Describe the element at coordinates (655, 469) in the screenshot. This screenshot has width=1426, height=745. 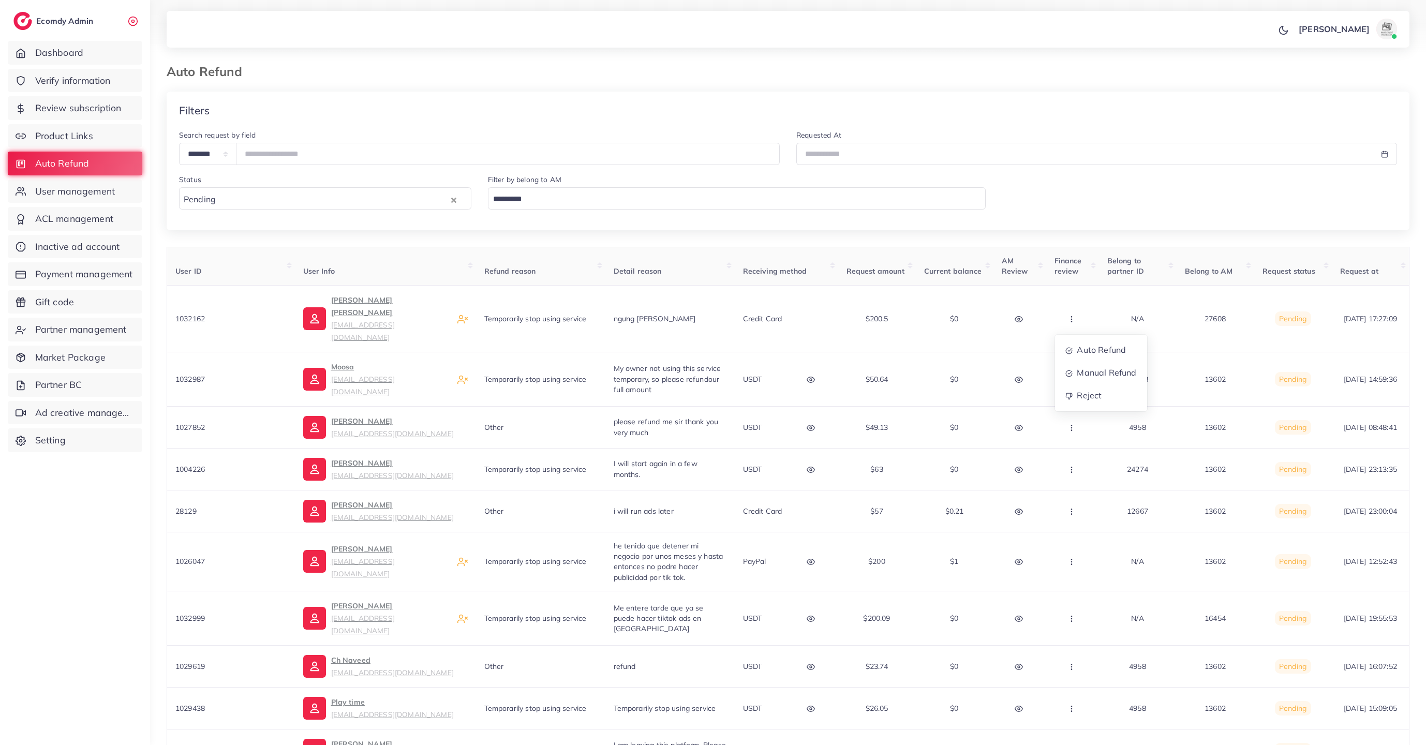
I see `span: I will start again in a few months.` at that location.